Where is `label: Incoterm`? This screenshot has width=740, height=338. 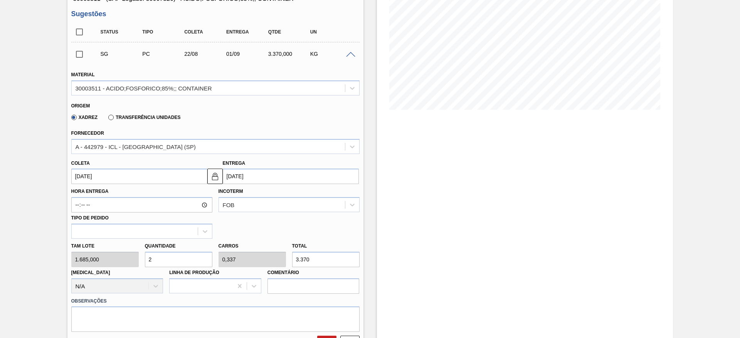
label: Incoterm is located at coordinates (231, 192).